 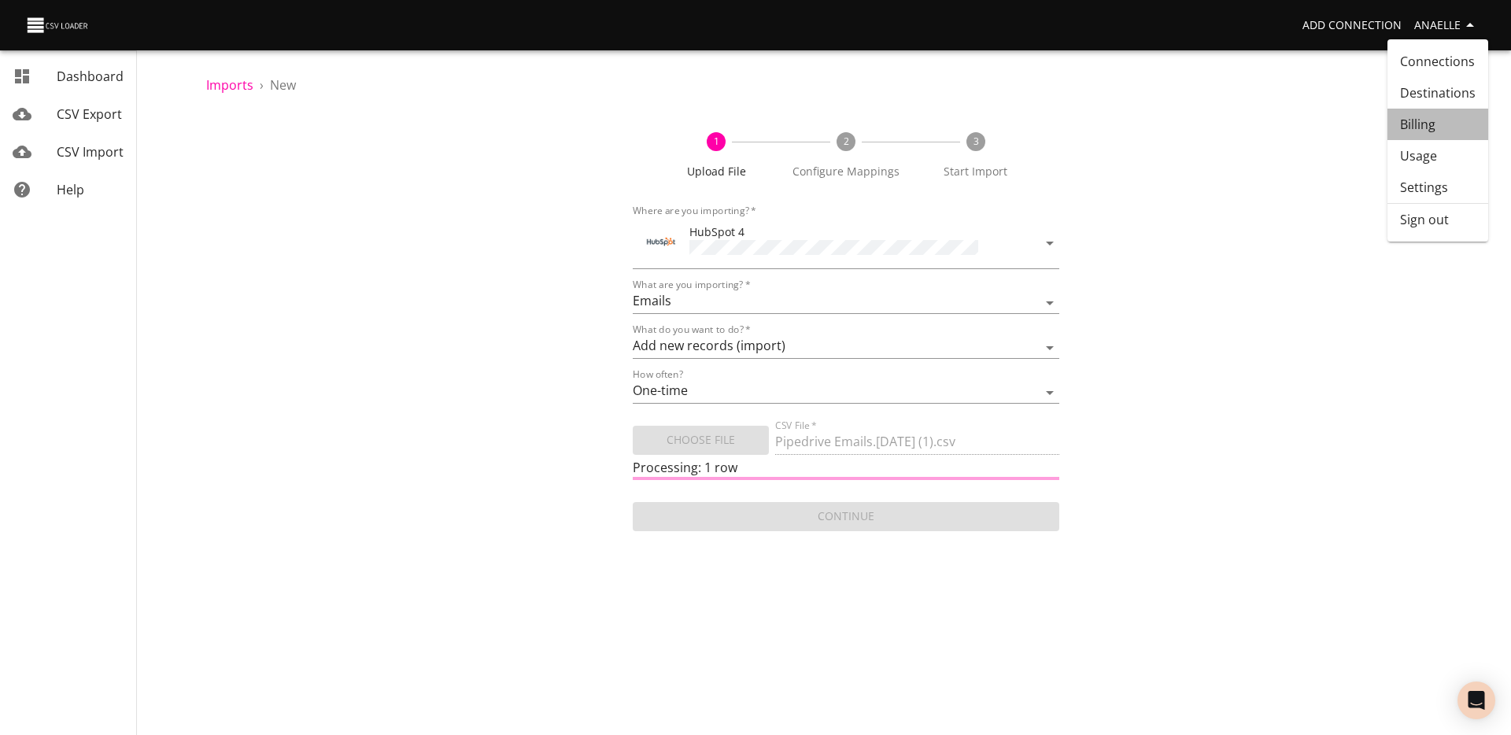 I want to click on span: Add Connection, so click(x=1352, y=25).